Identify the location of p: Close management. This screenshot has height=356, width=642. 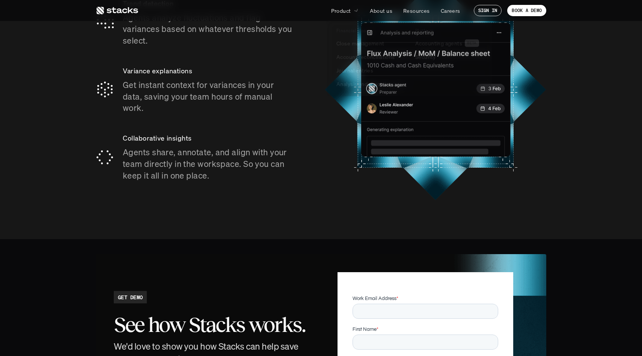
(360, 43).